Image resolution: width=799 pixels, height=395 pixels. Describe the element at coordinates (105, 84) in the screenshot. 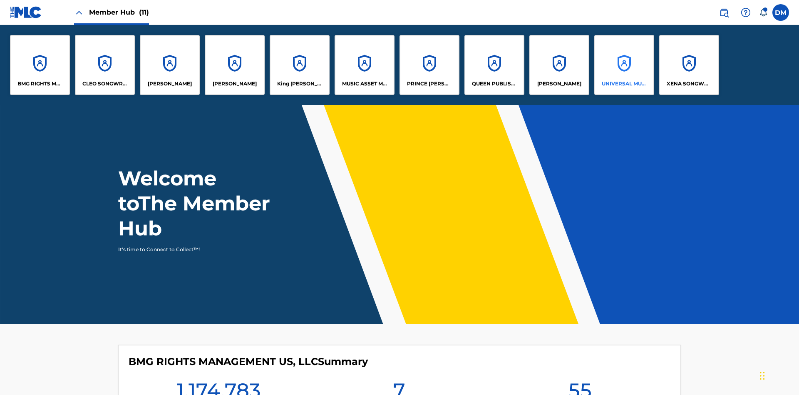

I see `p: CLEO SONGWRITER` at that location.